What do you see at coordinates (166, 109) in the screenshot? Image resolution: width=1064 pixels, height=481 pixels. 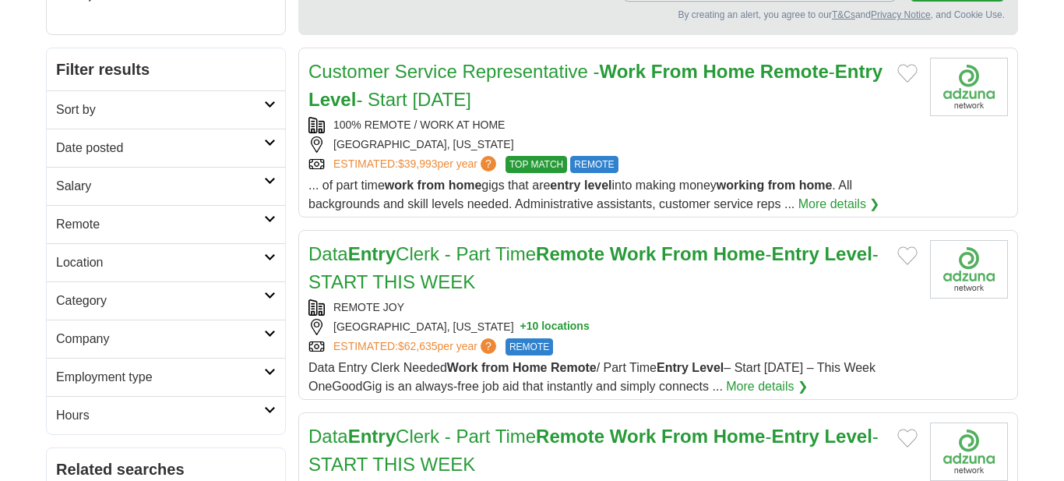 I see `a: Sort by` at bounding box center [166, 109].